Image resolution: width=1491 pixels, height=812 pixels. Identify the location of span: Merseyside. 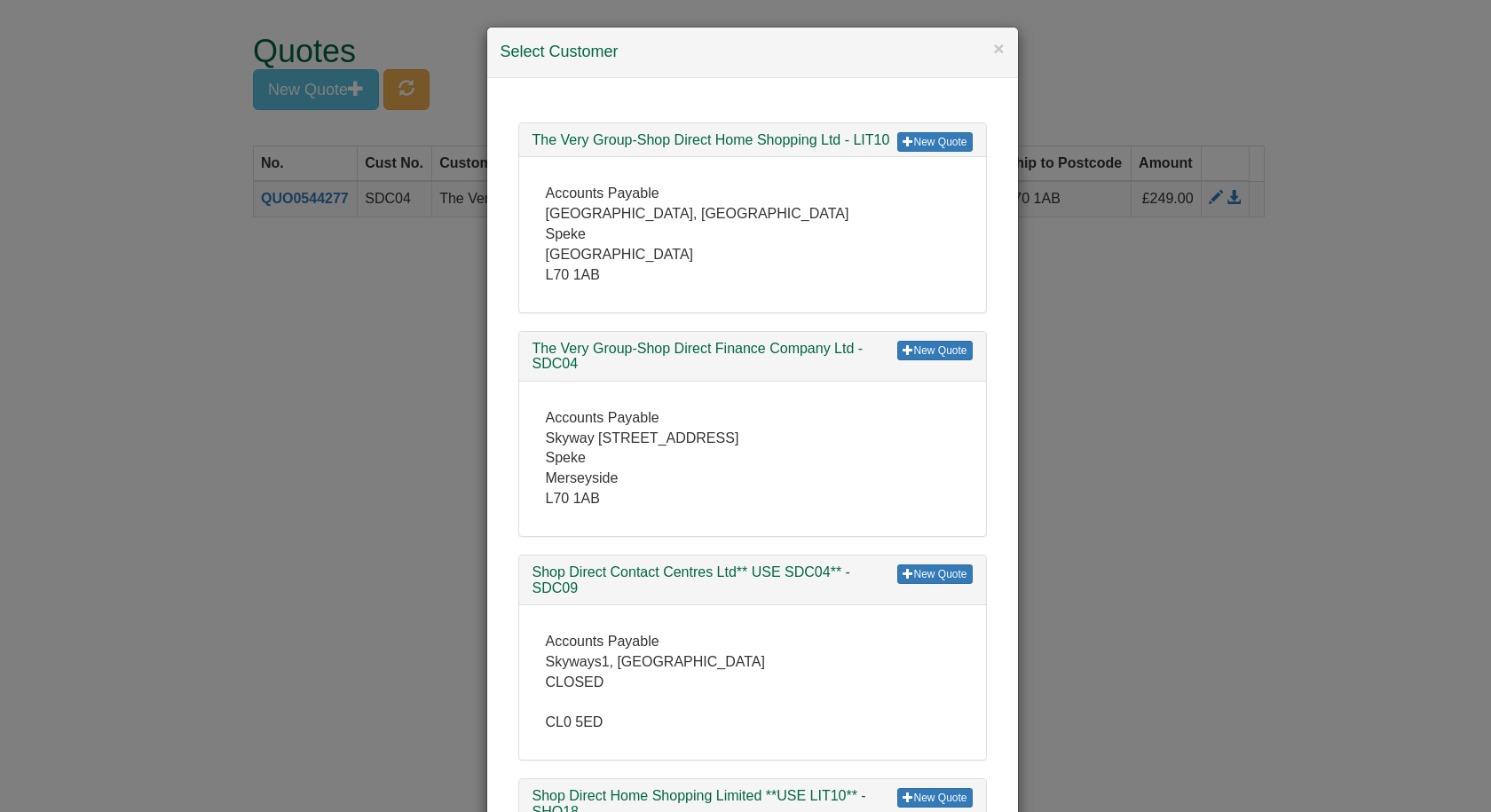
(582, 477).